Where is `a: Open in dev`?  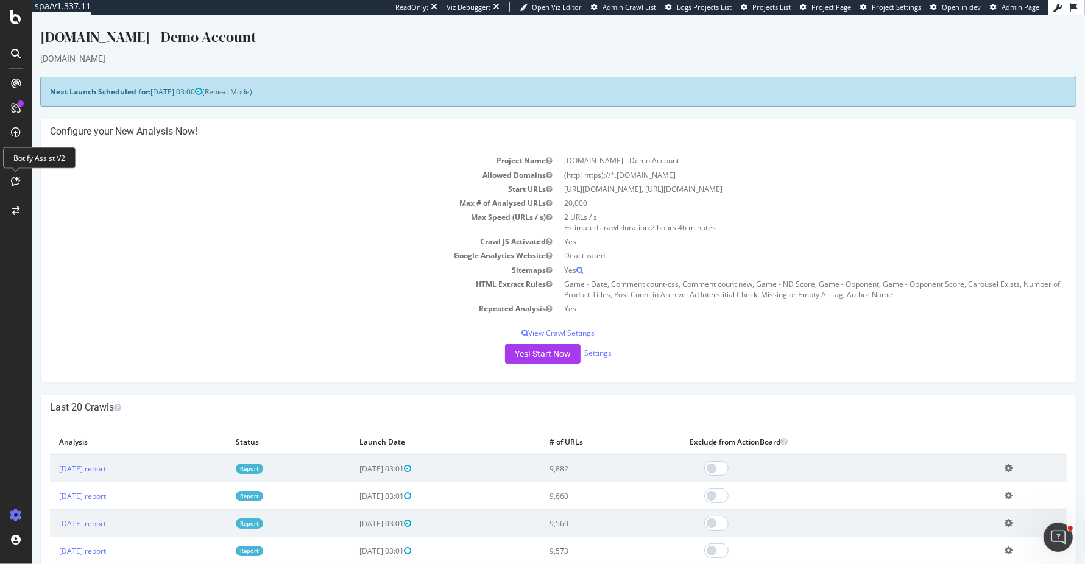 a: Open in dev is located at coordinates (955, 7).